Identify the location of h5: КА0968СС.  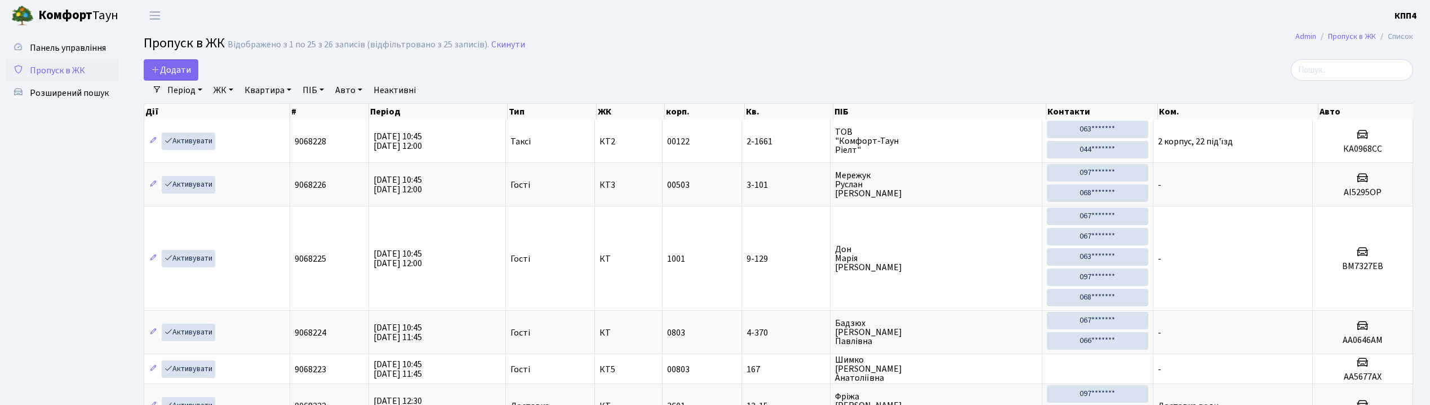
(1363, 149).